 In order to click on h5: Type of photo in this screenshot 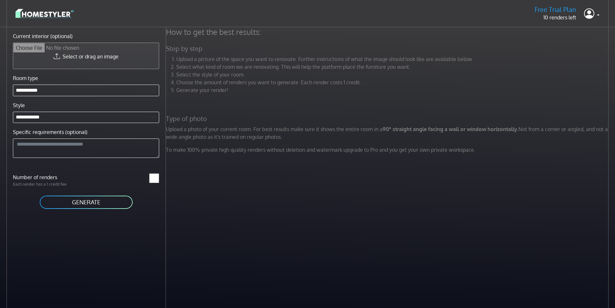, I will do `click(388, 118)`.